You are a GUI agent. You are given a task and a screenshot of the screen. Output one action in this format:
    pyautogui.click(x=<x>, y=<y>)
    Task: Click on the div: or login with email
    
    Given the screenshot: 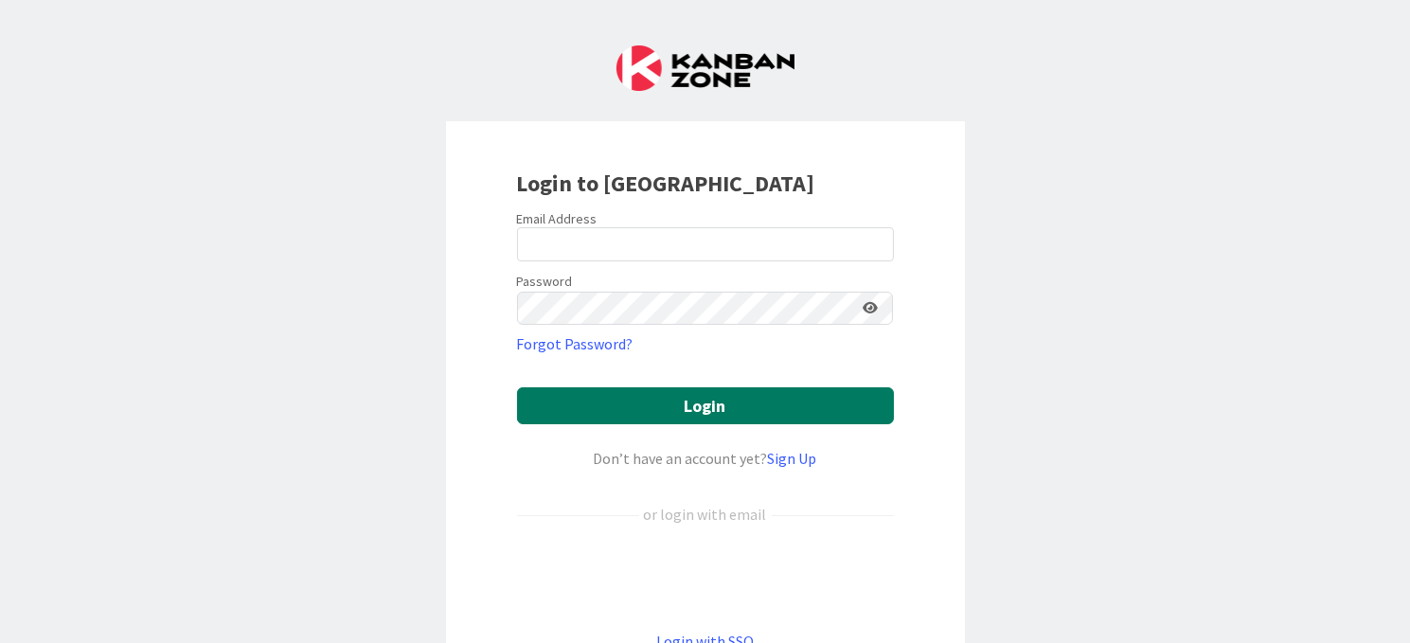 What is the action you would take?
    pyautogui.click(x=705, y=514)
    